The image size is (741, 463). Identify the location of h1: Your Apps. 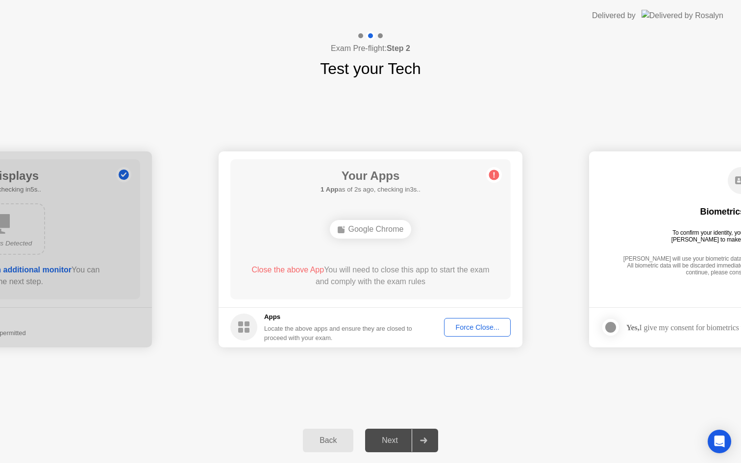
(370, 176).